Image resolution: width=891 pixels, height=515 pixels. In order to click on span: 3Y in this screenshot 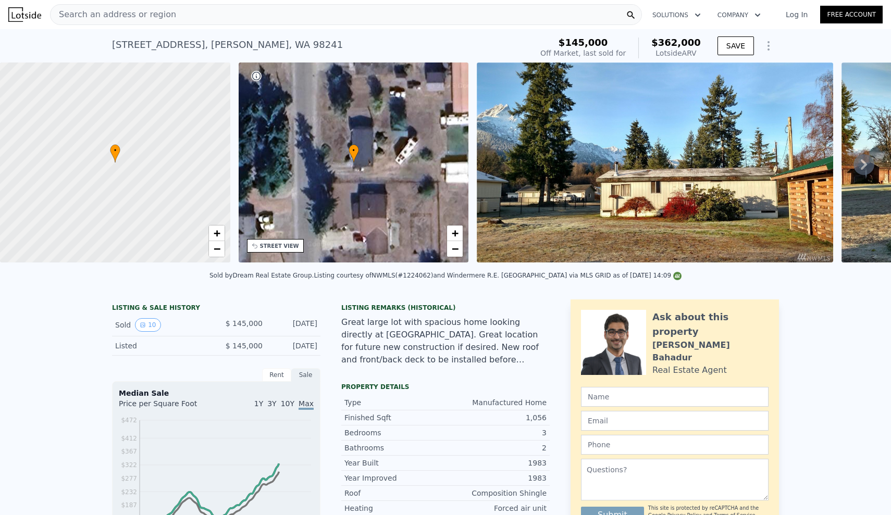, I will do `click(272, 404)`.